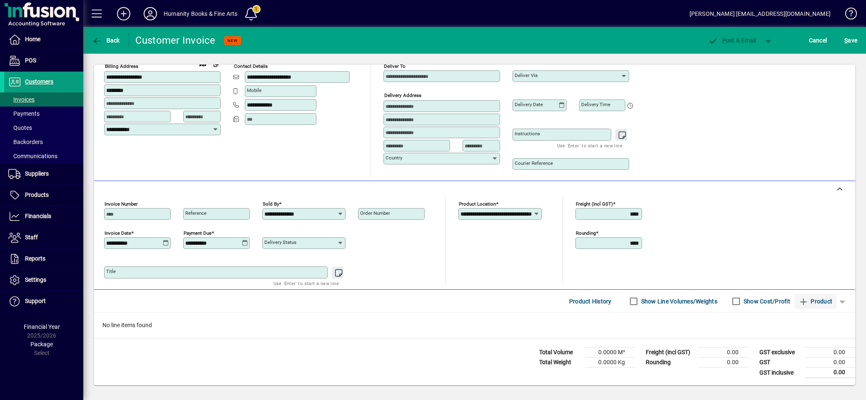 The image size is (866, 400). I want to click on span: Financials, so click(38, 216).